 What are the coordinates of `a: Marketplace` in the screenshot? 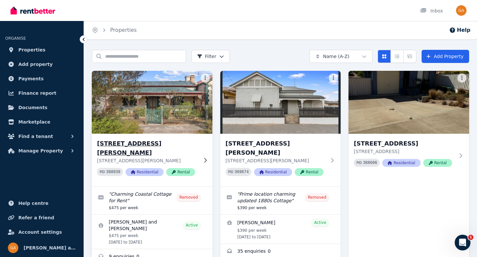 It's located at (42, 122).